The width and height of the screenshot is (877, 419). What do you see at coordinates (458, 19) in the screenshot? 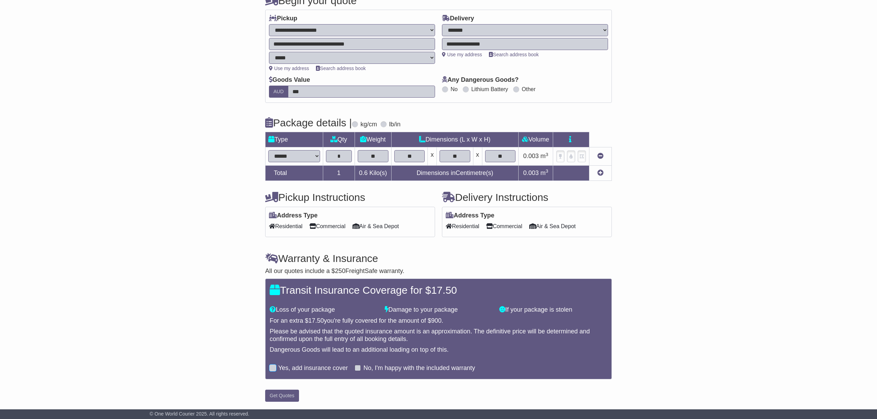
I see `label: Delivery` at bounding box center [458, 19].